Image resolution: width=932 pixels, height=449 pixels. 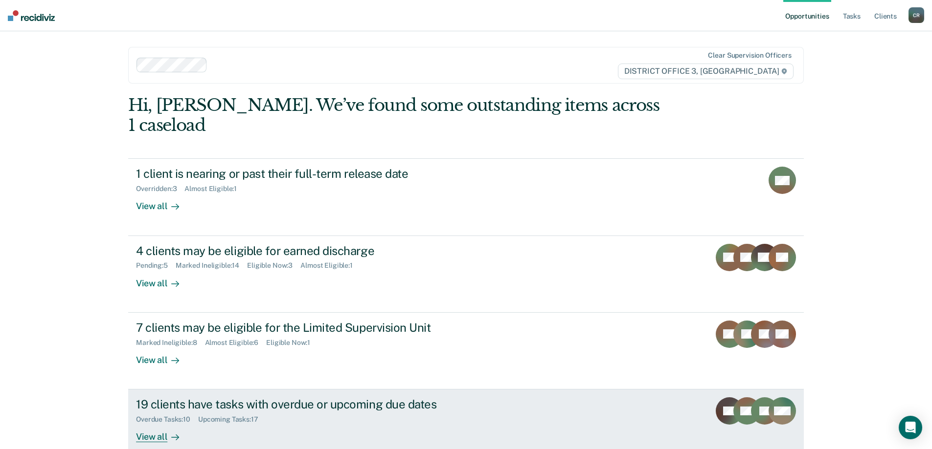 What do you see at coordinates (308, 328) in the screenshot?
I see `div: 7 clients may be eligible for the Limited Supervision Unit` at bounding box center [308, 328].